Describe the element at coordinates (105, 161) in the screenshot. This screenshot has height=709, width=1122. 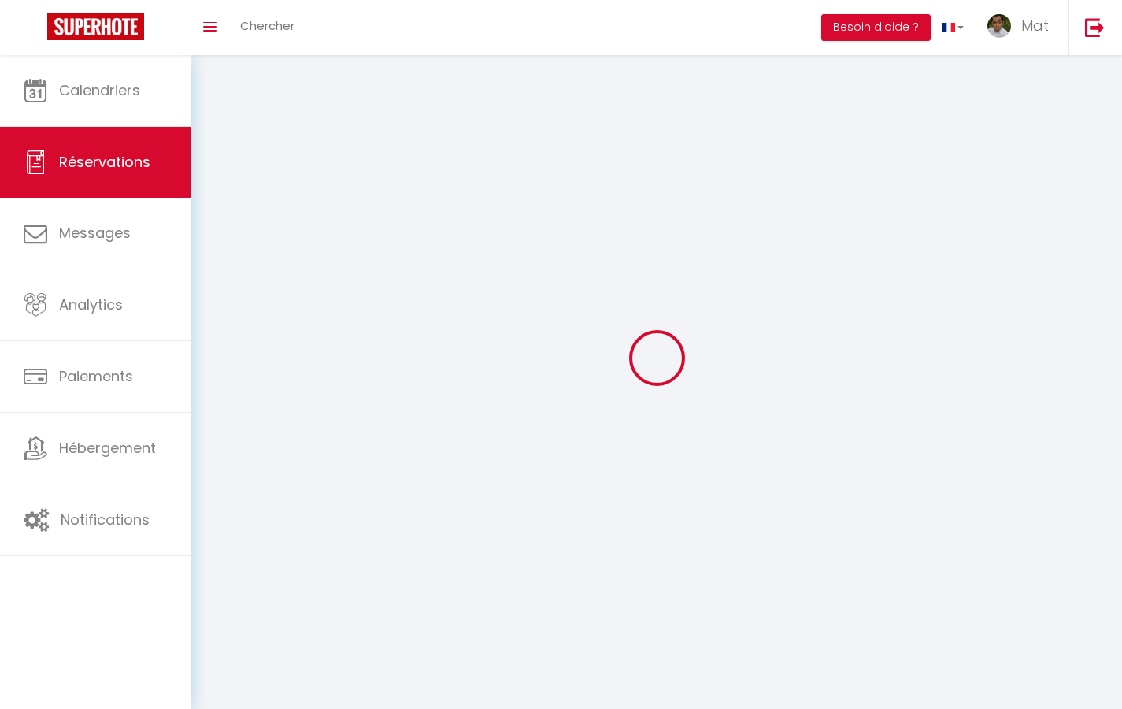
I see `span: Réservations` at that location.